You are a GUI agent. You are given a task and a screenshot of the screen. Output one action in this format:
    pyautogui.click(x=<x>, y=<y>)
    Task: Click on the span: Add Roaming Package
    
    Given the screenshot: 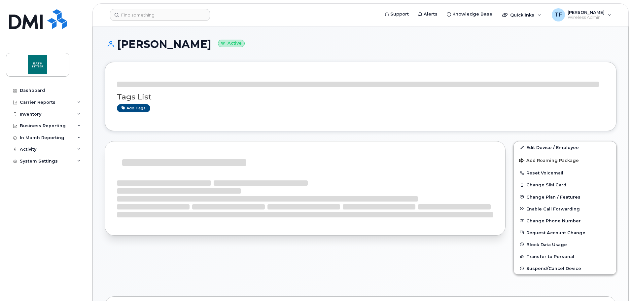 What is the action you would take?
    pyautogui.click(x=549, y=161)
    